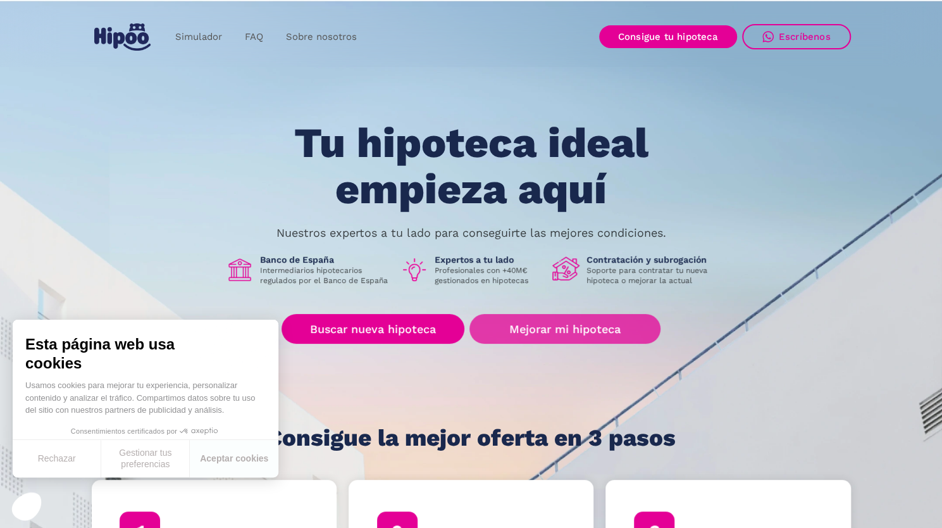 Image resolution: width=942 pixels, height=528 pixels. Describe the element at coordinates (797, 37) in the screenshot. I see `a: Escríbenos` at that location.